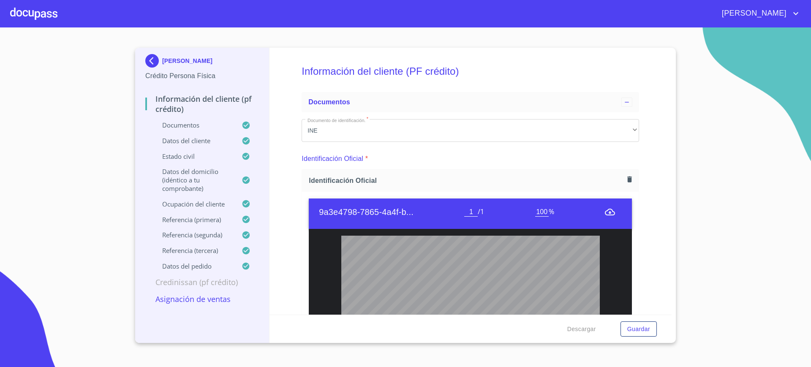 The image size is (811, 367). I want to click on p: Crédito Persona Física, so click(202, 76).